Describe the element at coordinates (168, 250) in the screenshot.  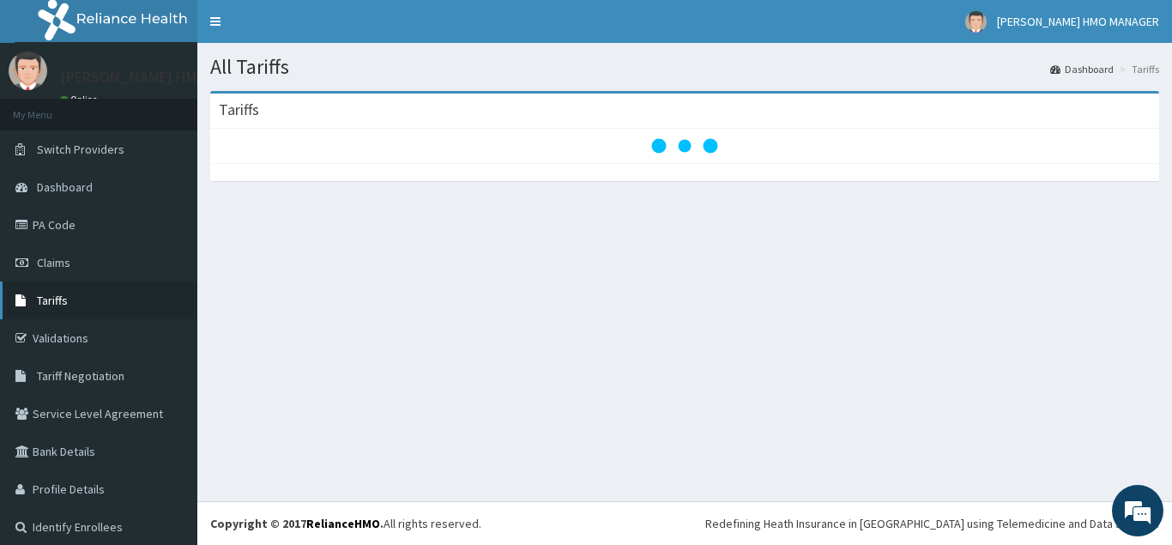
I see `span: We're online!` at that location.